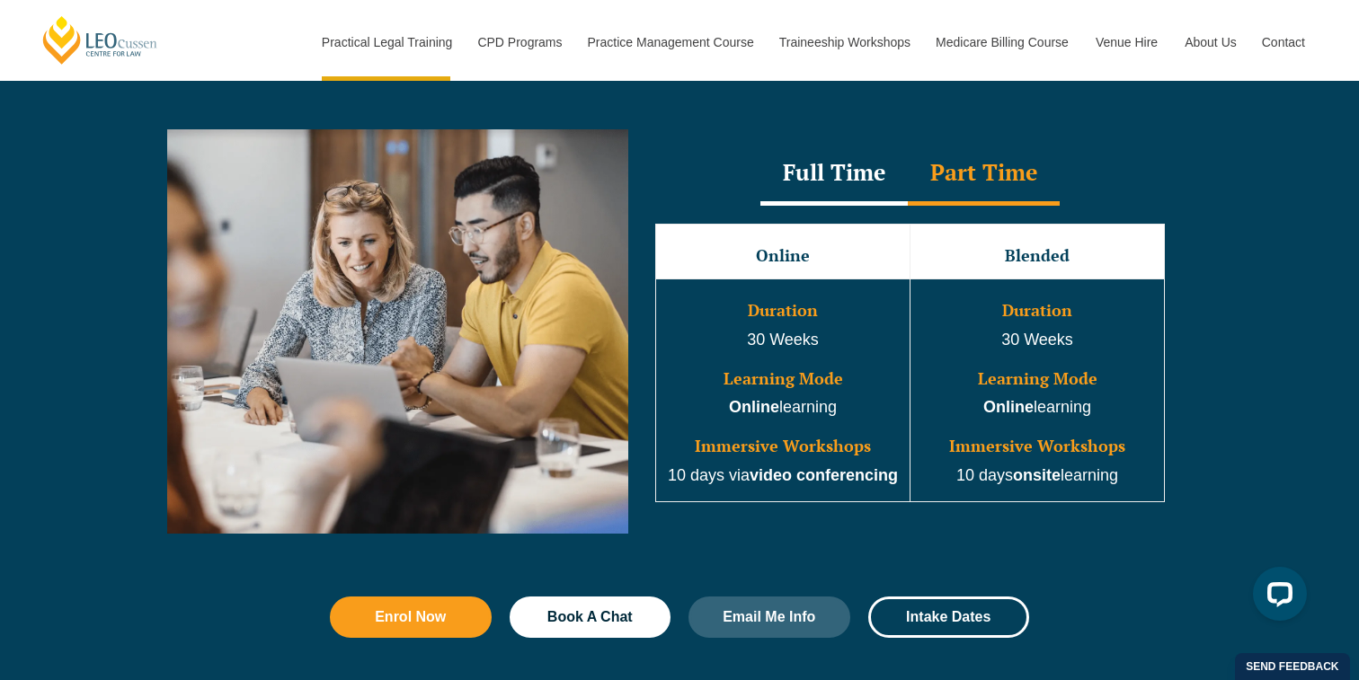 Image resolution: width=1359 pixels, height=680 pixels. I want to click on span: Book A Chat, so click(590, 617).